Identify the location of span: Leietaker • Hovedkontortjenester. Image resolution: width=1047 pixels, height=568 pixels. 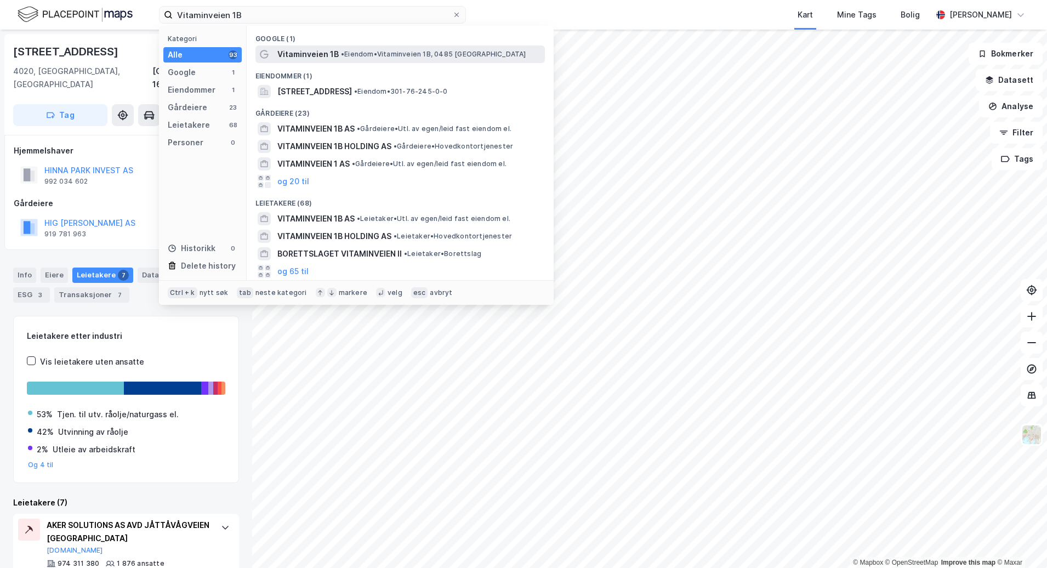
(453, 236).